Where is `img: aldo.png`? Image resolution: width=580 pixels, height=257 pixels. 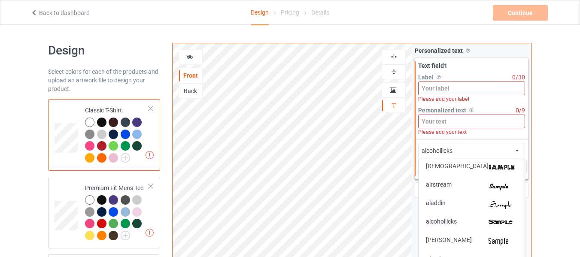
img: aldo.png is located at coordinates (503, 241).